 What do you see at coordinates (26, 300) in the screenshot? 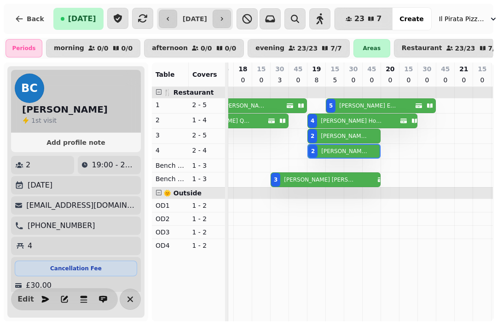
I see `button: Edit` at bounding box center [26, 300].